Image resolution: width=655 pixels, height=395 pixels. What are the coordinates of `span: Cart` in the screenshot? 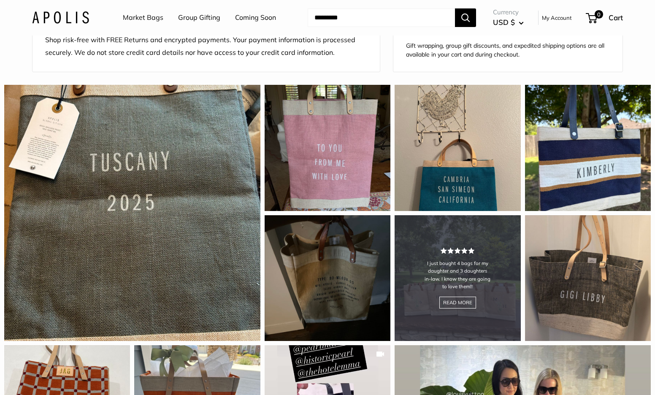 It's located at (615, 17).